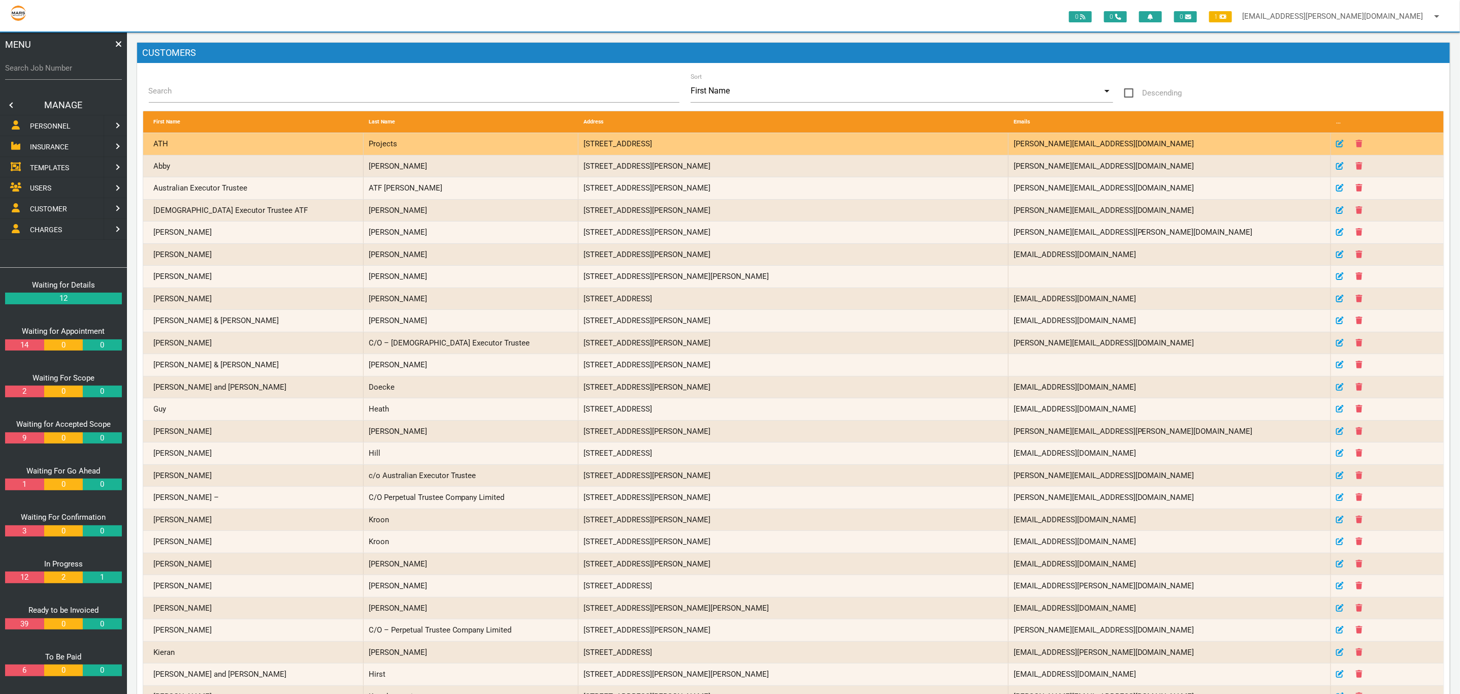 The height and width of the screenshot is (694, 1460). What do you see at coordinates (49, 167) in the screenshot?
I see `span: TEMPLATES` at bounding box center [49, 167].